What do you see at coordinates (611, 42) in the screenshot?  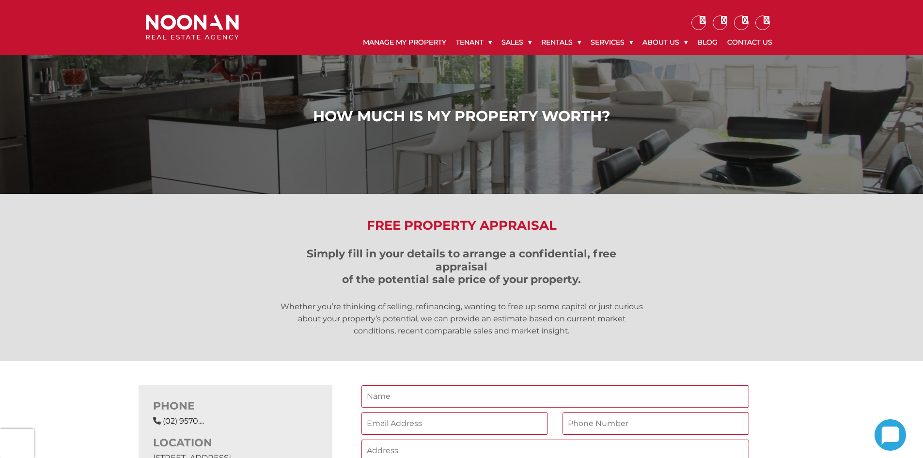 I see `a: Services` at bounding box center [611, 42].